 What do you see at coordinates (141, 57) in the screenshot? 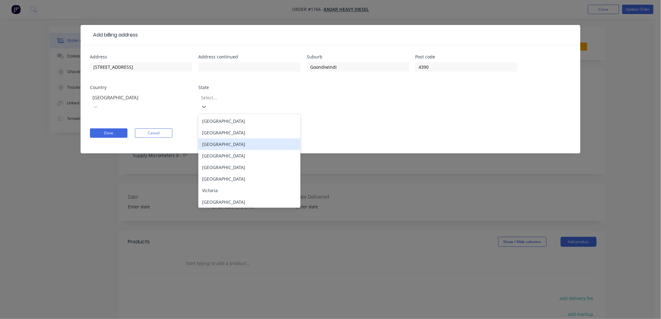
I see `div: Address` at bounding box center [141, 57].